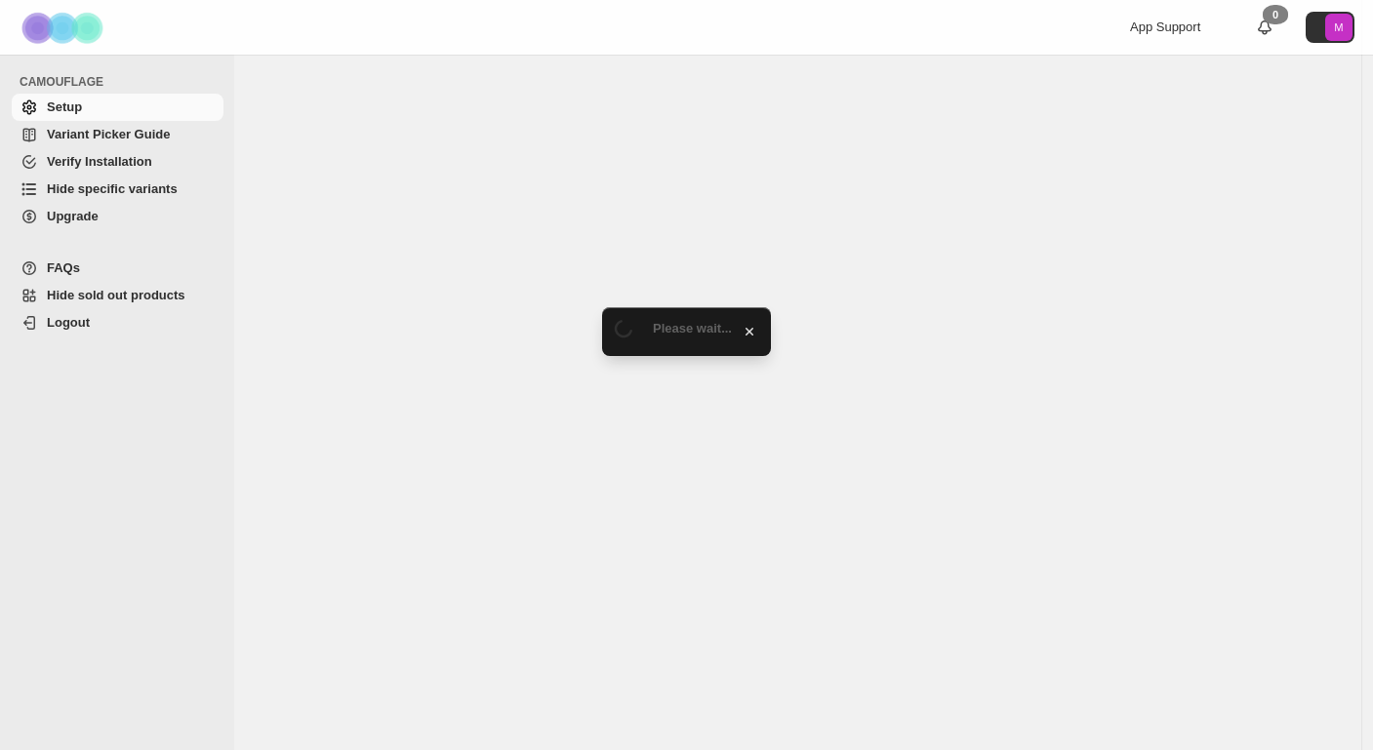 Image resolution: width=1373 pixels, height=750 pixels. I want to click on span: FAQs, so click(63, 267).